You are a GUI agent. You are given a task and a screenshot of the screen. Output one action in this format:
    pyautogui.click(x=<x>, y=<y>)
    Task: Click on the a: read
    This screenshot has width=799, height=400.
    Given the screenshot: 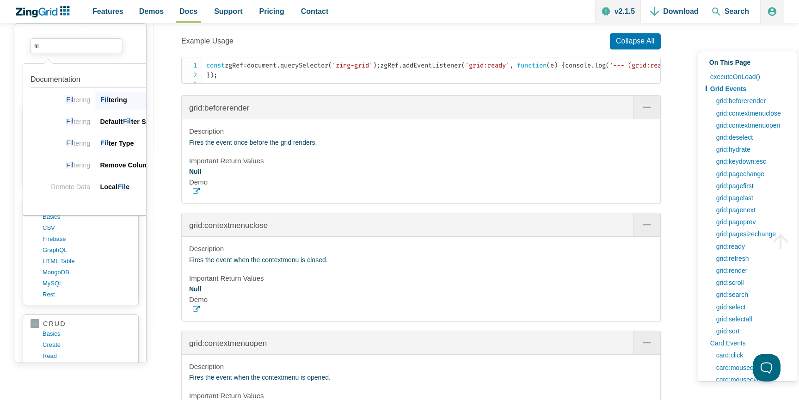 What is the action you would take?
    pyautogui.click(x=86, y=356)
    